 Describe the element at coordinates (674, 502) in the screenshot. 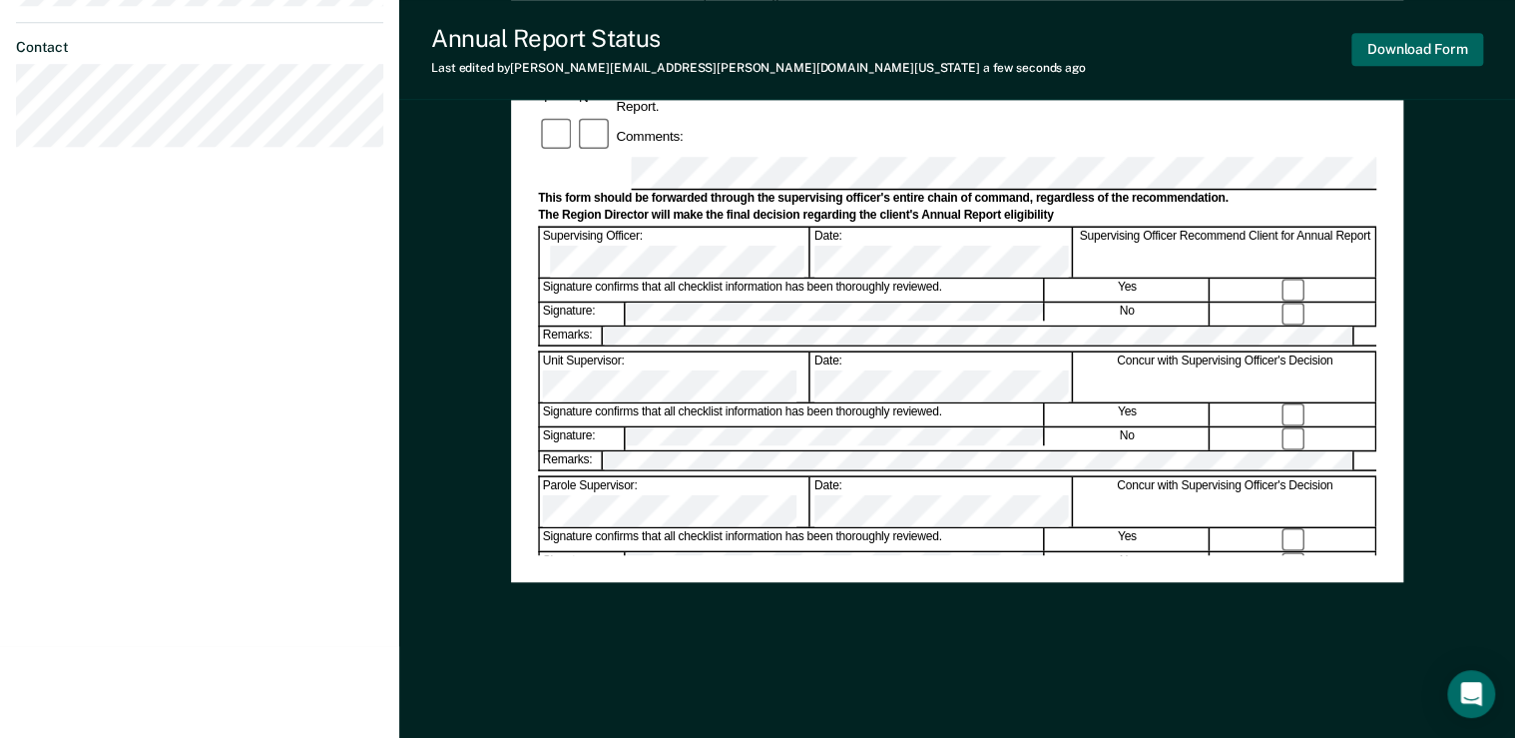

I see `div: Parole Supervisor:` at that location.